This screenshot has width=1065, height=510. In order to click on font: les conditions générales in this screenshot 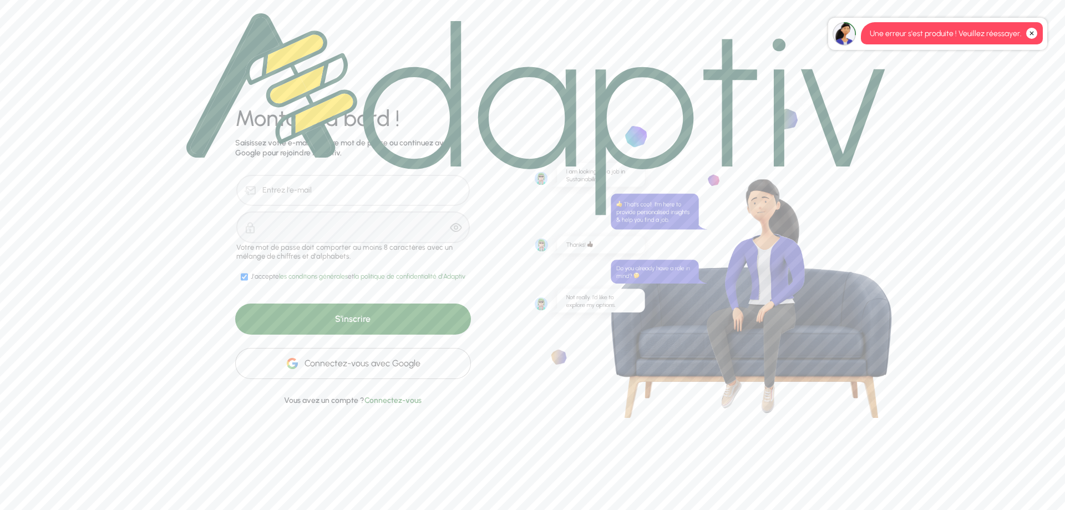, I will do `click(313, 276)`.